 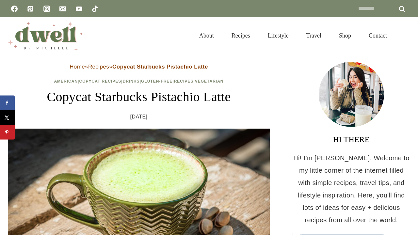 What do you see at coordinates (66, 81) in the screenshot?
I see `a: American` at bounding box center [66, 81].